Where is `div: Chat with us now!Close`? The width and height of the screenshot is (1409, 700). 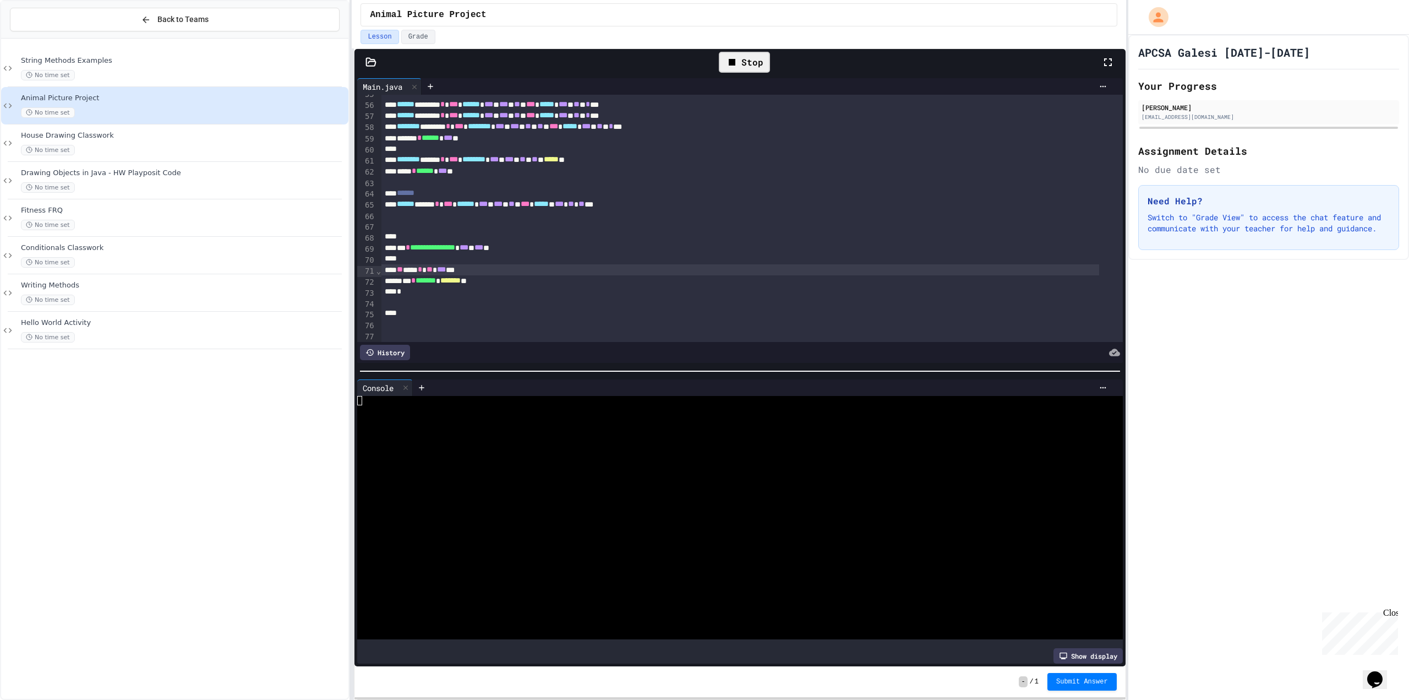 div: Chat with us now!Close is located at coordinates (40, 37).